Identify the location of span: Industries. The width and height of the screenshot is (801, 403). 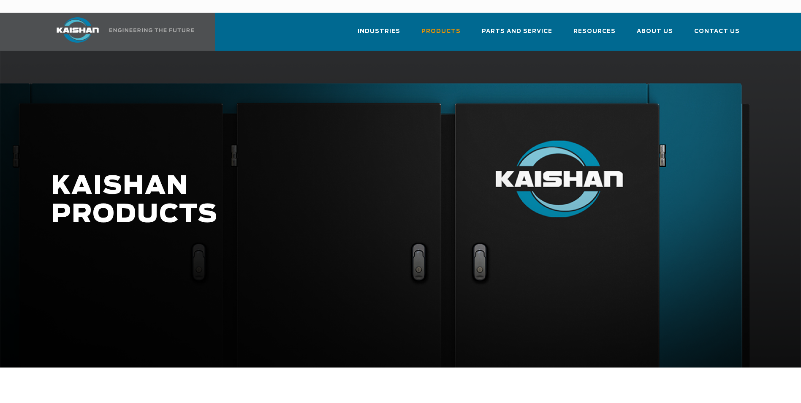
(379, 31).